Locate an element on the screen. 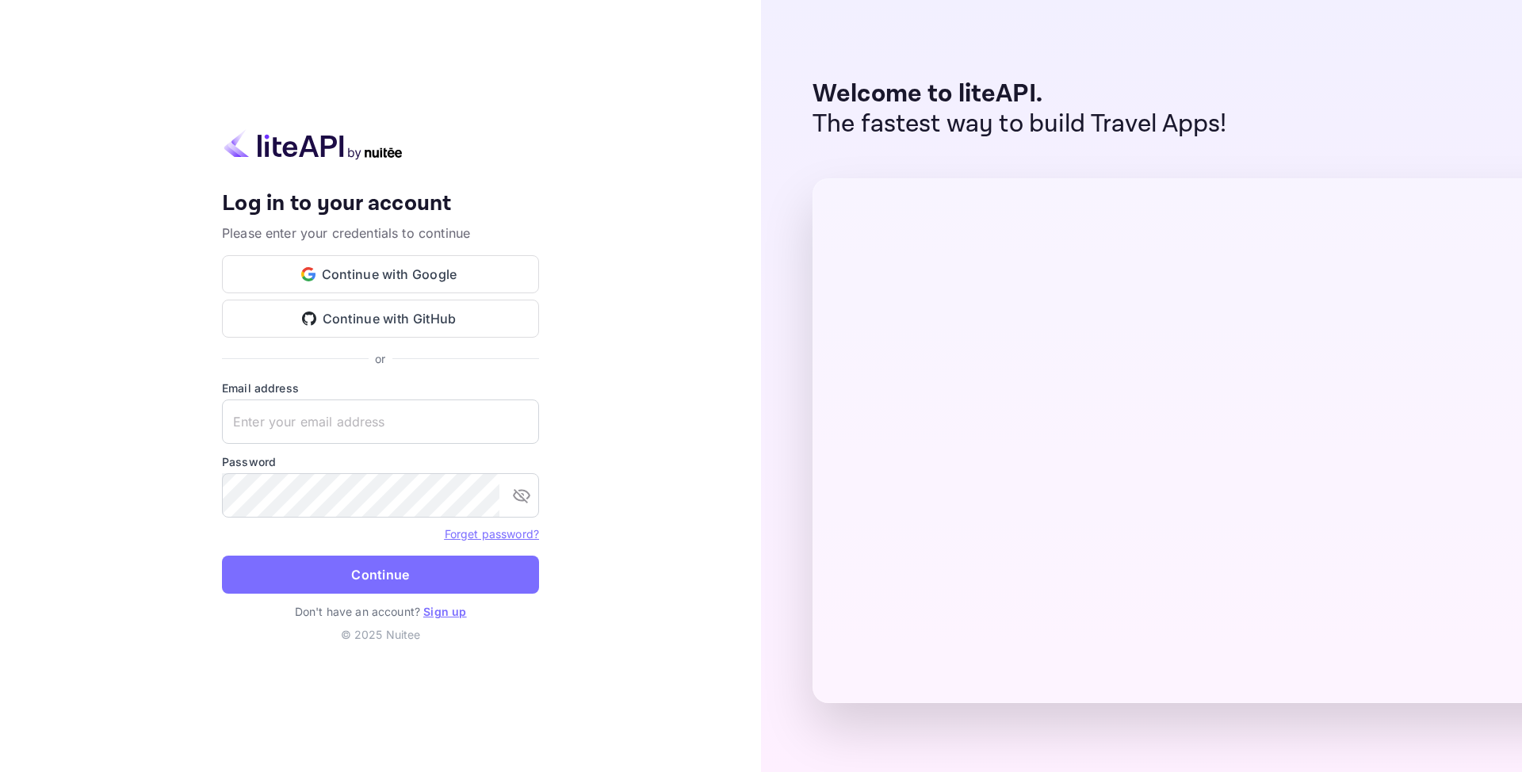 The width and height of the screenshot is (1522, 772). p: © 2025 Nuitee is located at coordinates (380, 634).